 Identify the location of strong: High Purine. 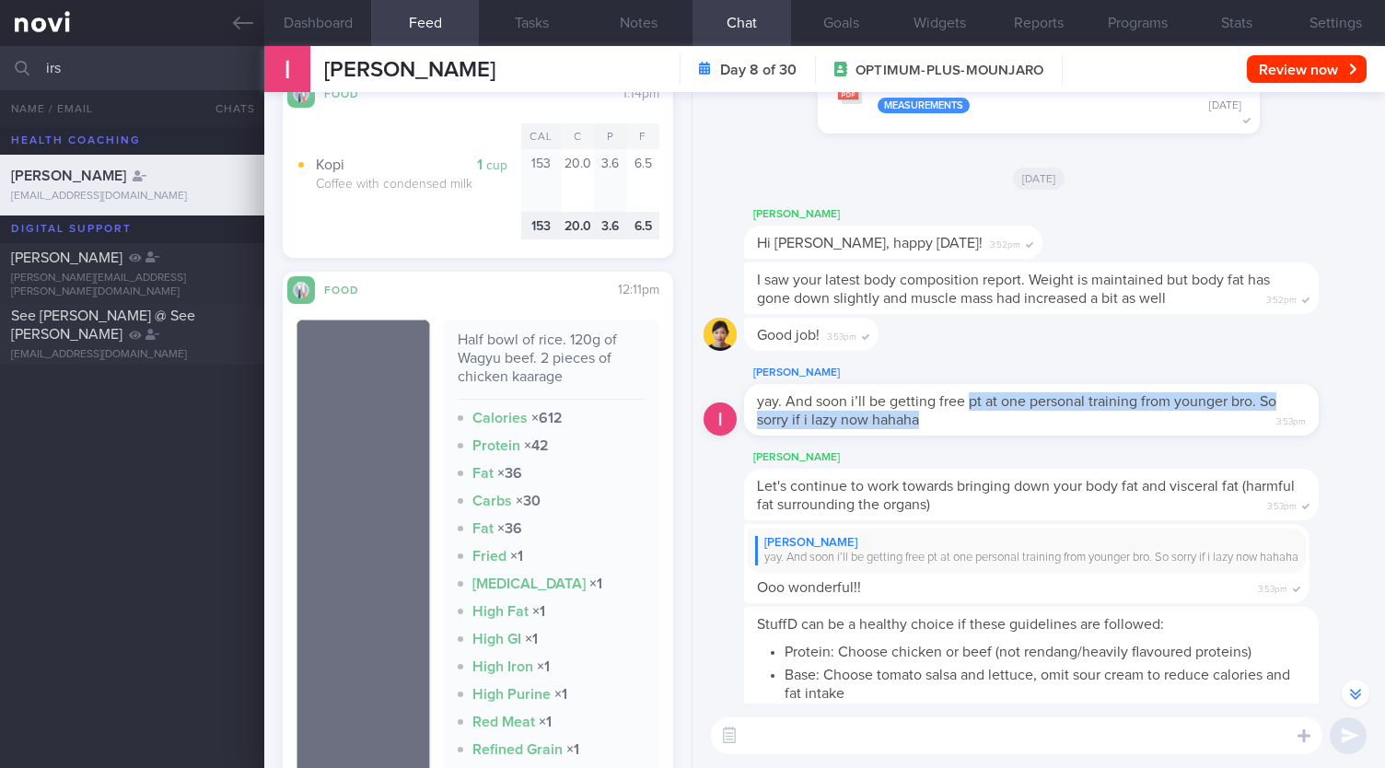
(511, 694).